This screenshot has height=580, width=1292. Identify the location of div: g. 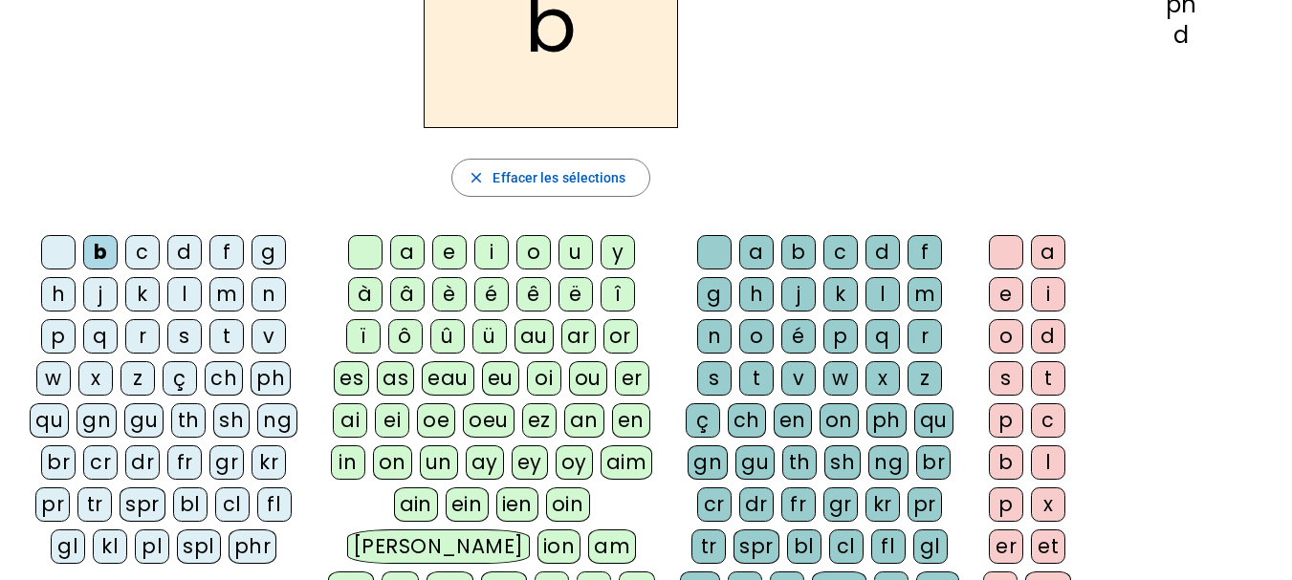
(269, 252).